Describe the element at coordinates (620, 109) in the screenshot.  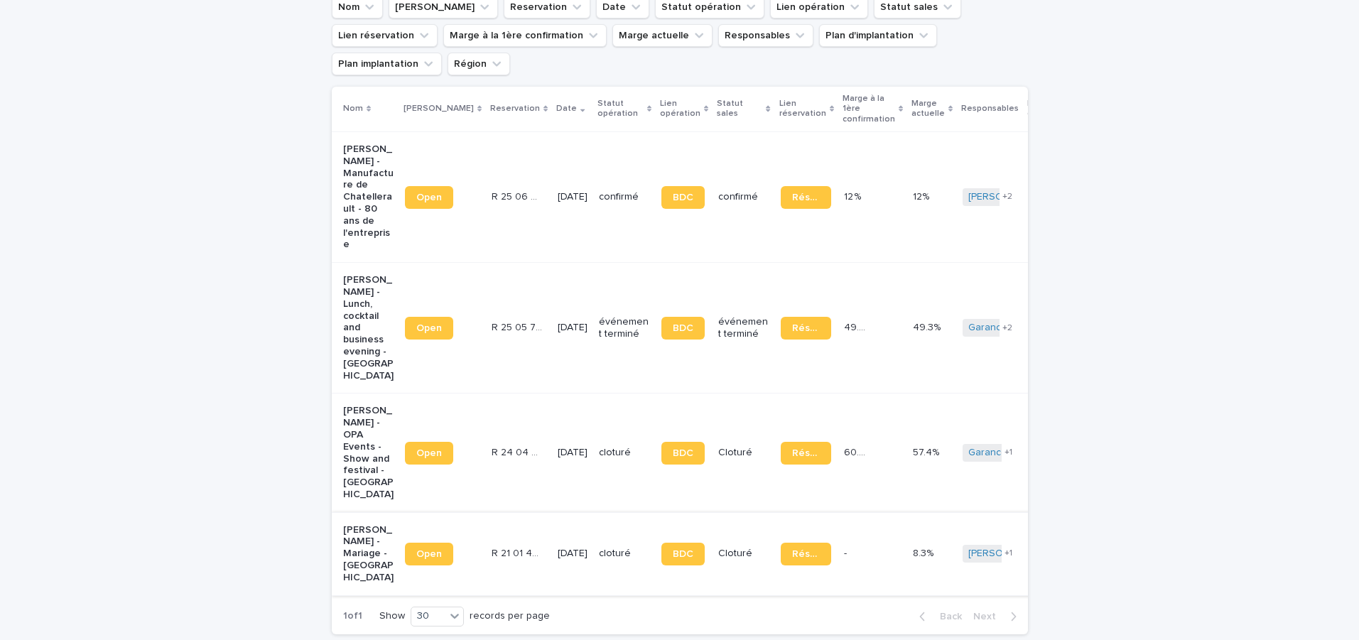
I see `p: Statut opération` at that location.